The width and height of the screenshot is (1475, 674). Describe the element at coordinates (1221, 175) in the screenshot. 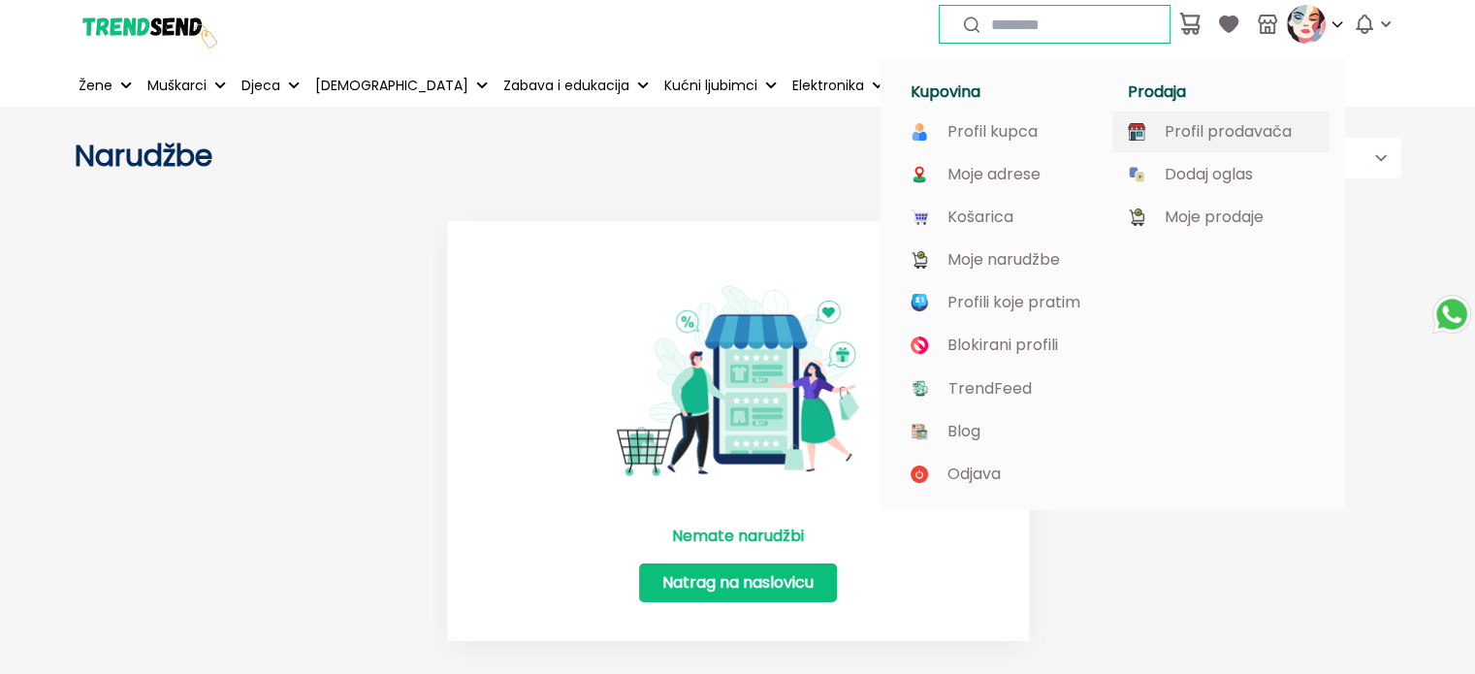

I see `a: Dodaj oglas` at that location.